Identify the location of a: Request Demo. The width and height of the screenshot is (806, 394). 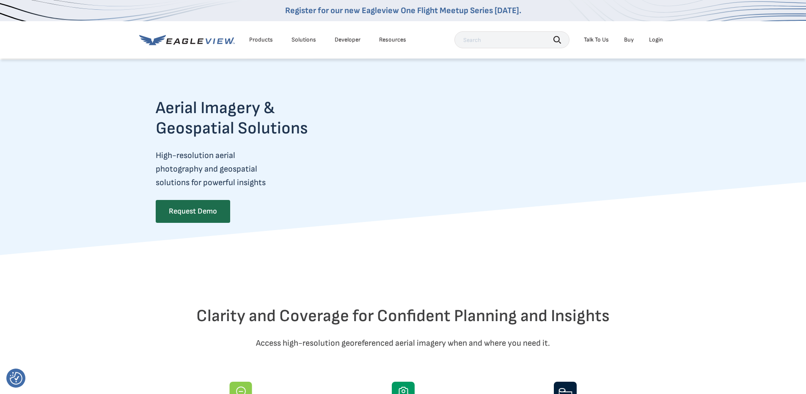
(193, 211).